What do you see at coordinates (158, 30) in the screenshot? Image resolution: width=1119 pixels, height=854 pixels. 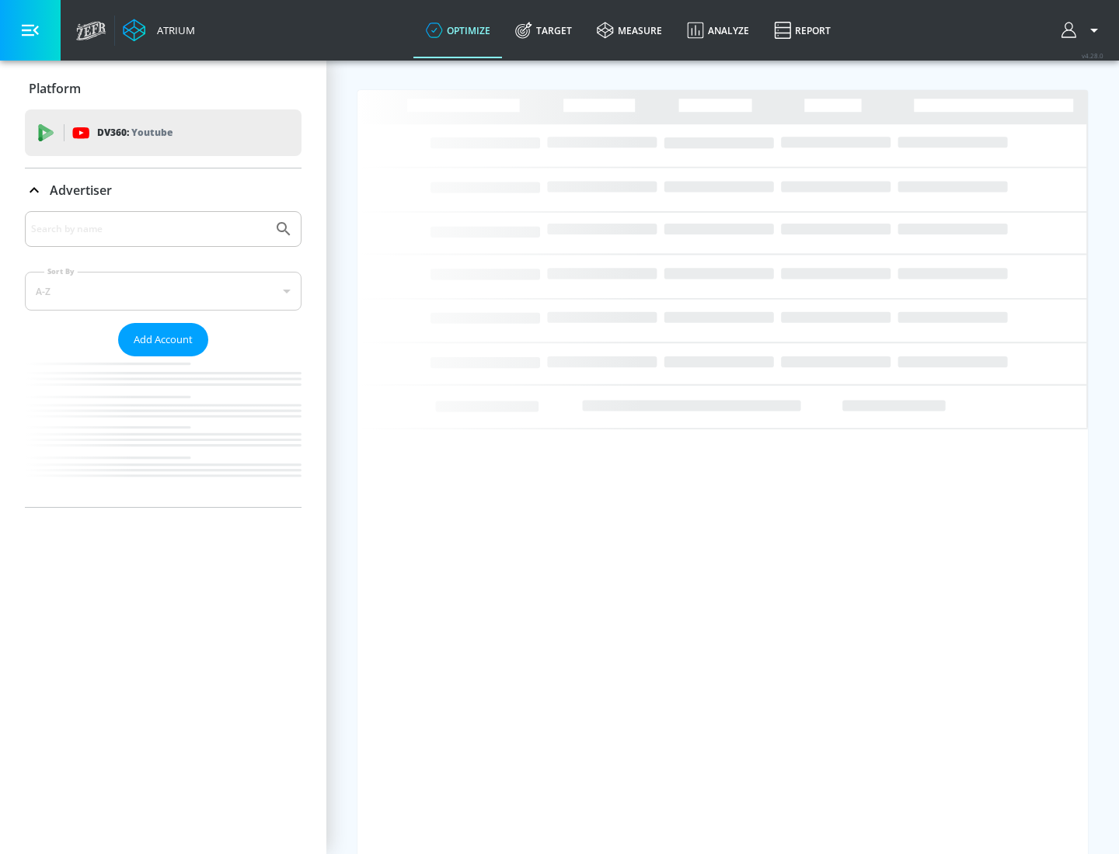 I see `a: Atrium` at bounding box center [158, 30].